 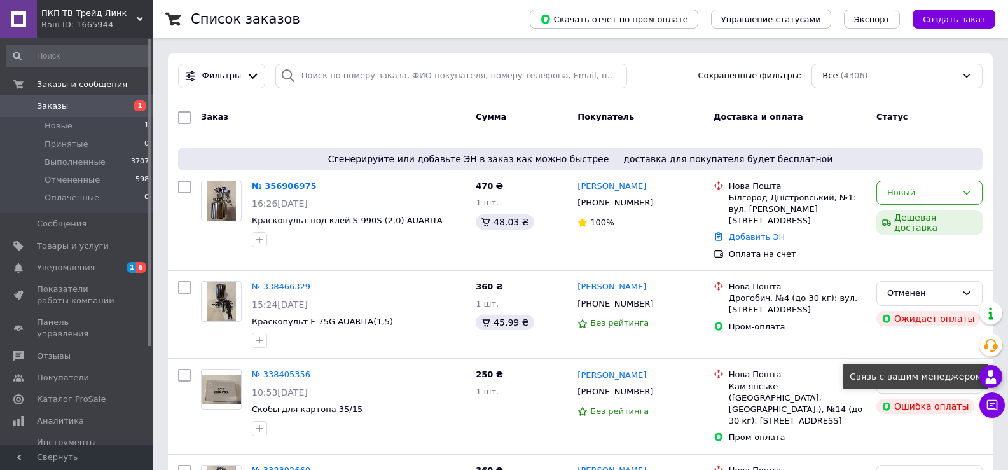 What do you see at coordinates (758, 116) in the screenshot?
I see `span: Доставка и оплата` at bounding box center [758, 116].